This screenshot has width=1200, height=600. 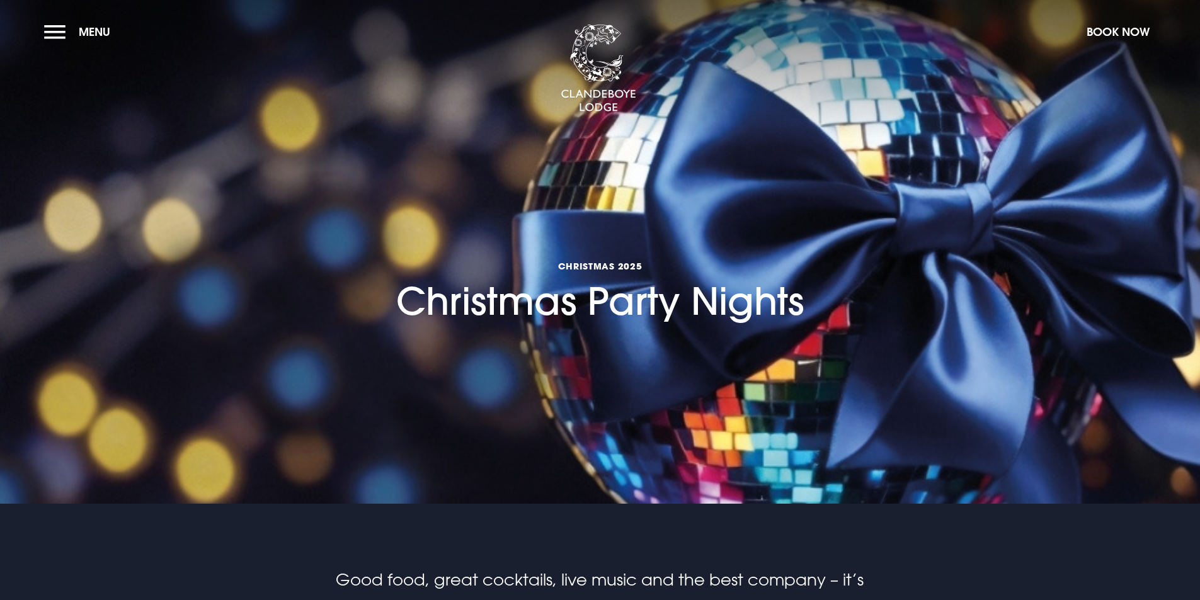 I want to click on button: Book Now, so click(x=1118, y=31).